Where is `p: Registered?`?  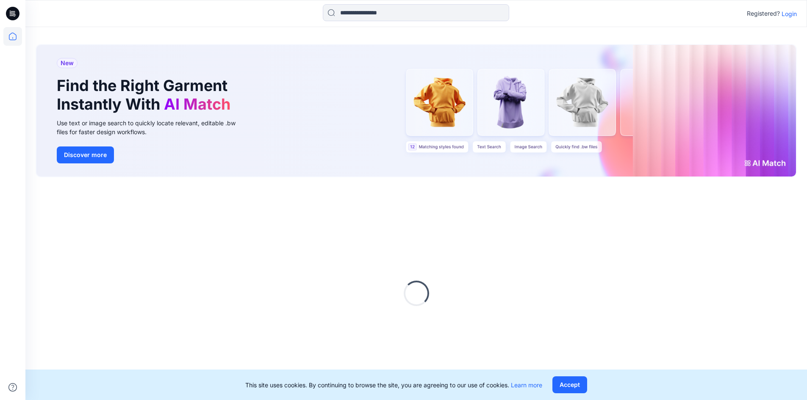
p: Registered? is located at coordinates (763, 14).